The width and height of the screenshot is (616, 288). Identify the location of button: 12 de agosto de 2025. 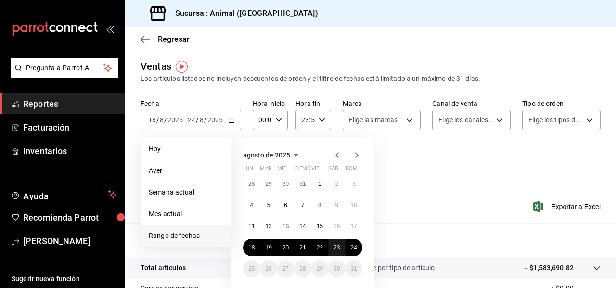
(268, 226).